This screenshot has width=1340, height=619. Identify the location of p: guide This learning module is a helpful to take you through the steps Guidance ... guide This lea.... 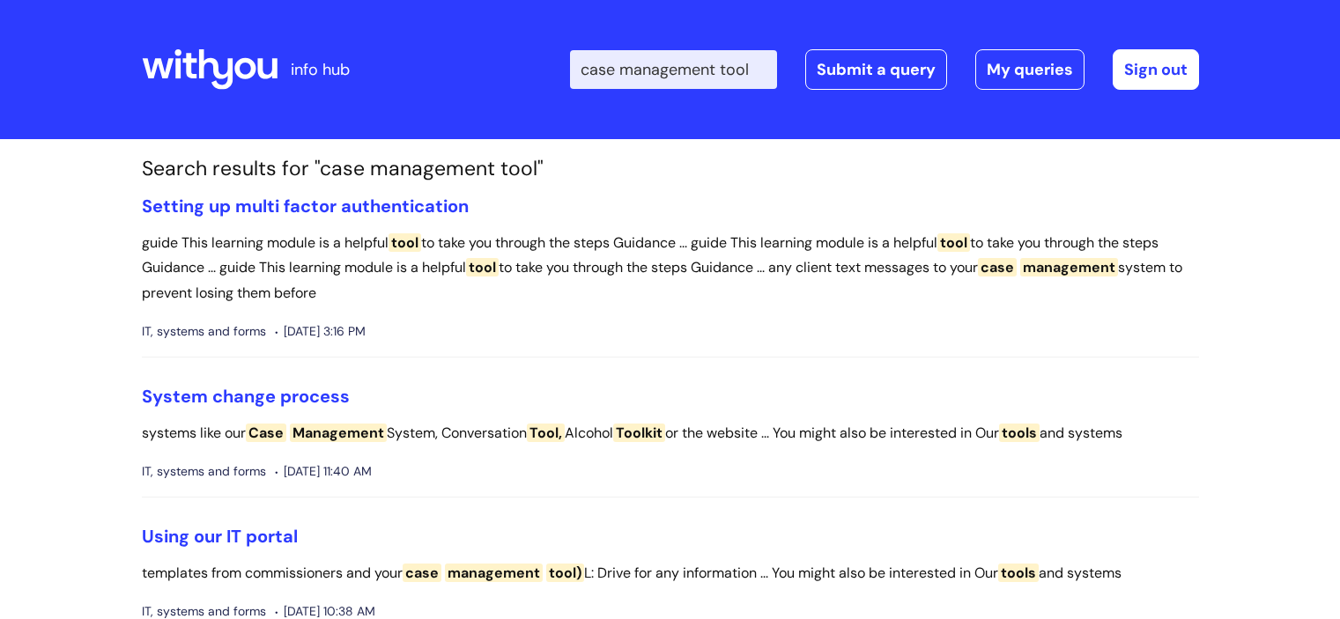
(670, 269).